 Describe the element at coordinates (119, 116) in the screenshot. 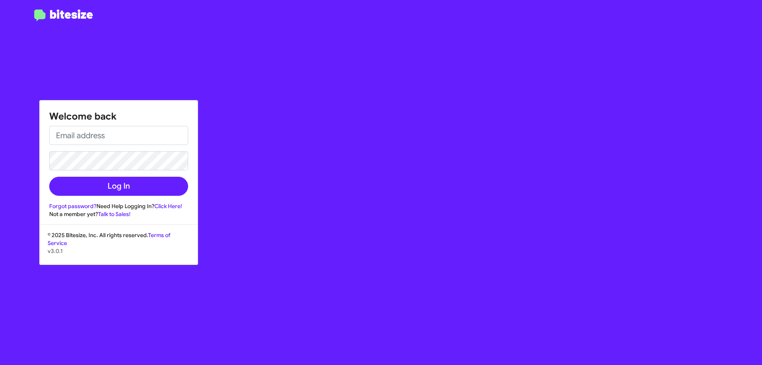

I see `h1: Welcome back` at that location.